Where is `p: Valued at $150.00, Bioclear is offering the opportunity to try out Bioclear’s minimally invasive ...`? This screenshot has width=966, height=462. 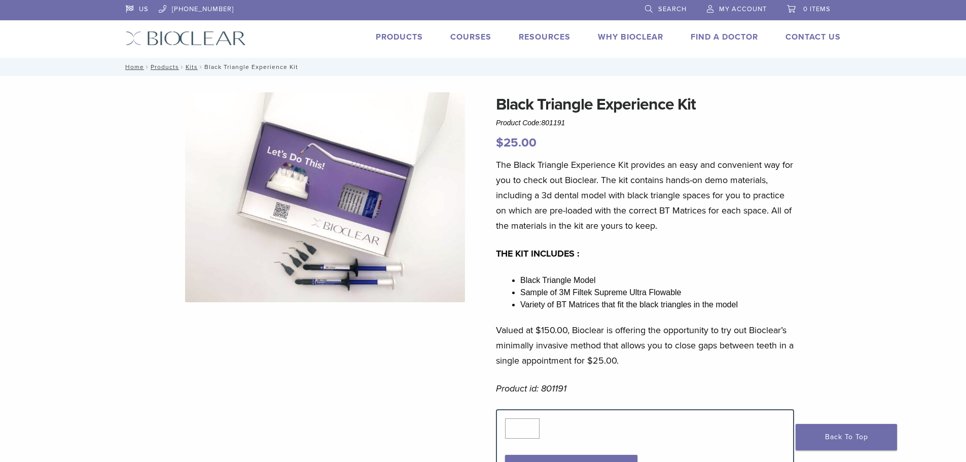
p: Valued at $150.00, Bioclear is offering the opportunity to try out Bioclear’s minimally invasive ... is located at coordinates (645, 345).